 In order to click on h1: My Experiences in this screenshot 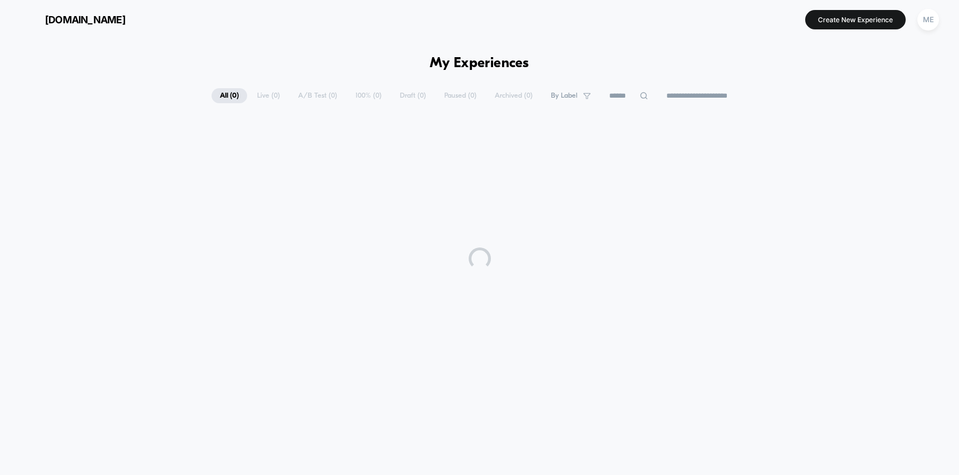, I will do `click(479, 63)`.